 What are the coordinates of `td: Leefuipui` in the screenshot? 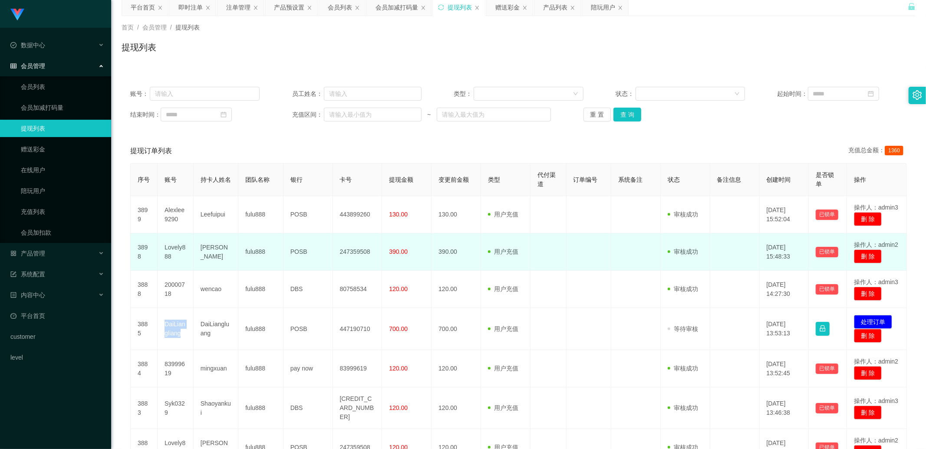 It's located at (216, 215).